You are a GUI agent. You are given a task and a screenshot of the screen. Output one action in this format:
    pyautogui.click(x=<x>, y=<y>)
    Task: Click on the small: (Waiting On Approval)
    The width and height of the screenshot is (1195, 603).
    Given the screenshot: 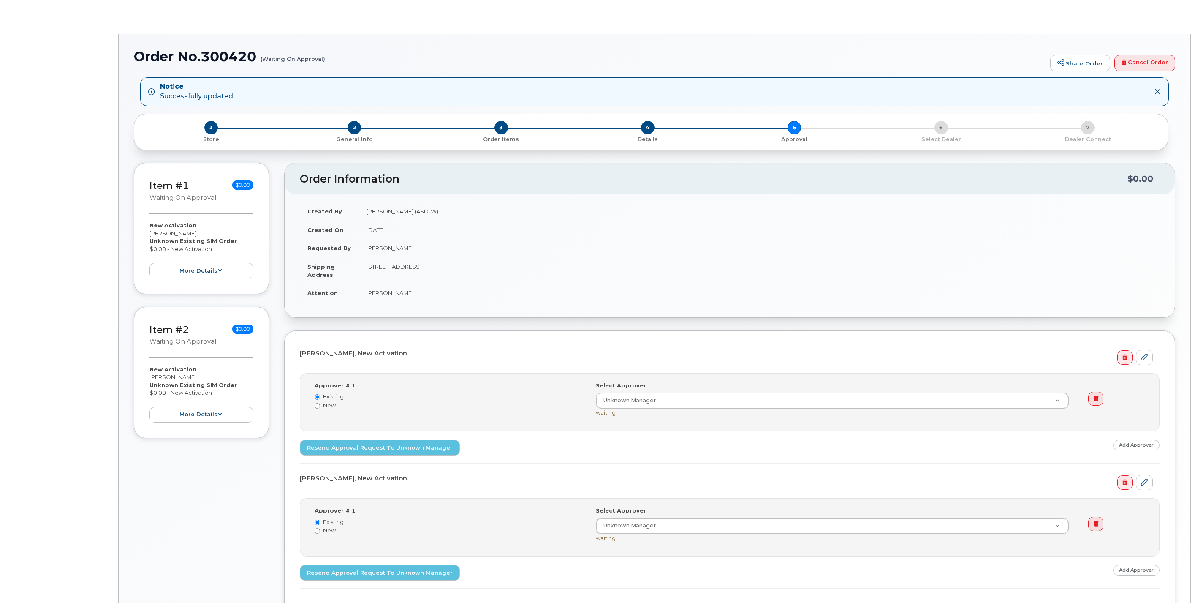 What is the action you would take?
    pyautogui.click(x=293, y=55)
    